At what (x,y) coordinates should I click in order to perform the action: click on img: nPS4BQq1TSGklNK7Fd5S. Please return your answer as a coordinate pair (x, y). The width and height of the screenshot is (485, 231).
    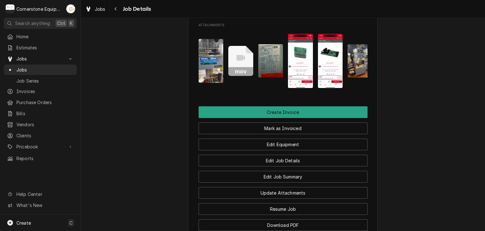
    Looking at the image, I should click on (300, 61).